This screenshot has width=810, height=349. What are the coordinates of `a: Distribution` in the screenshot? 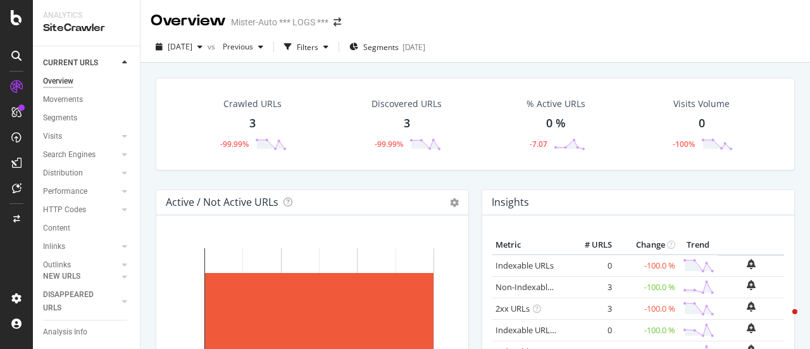 It's located at (80, 173).